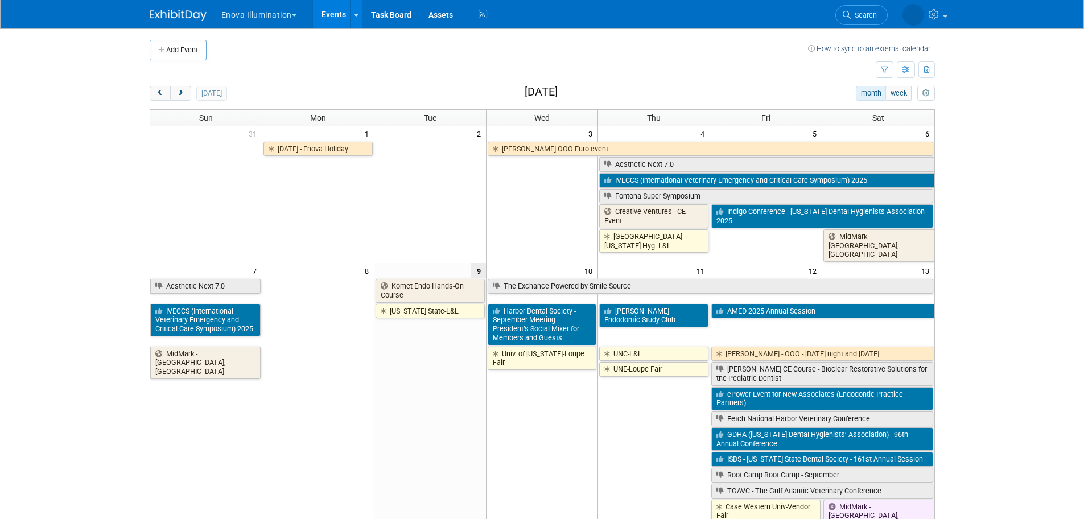 The width and height of the screenshot is (1084, 519). Describe the element at coordinates (178, 50) in the screenshot. I see `button: Add Event` at that location.